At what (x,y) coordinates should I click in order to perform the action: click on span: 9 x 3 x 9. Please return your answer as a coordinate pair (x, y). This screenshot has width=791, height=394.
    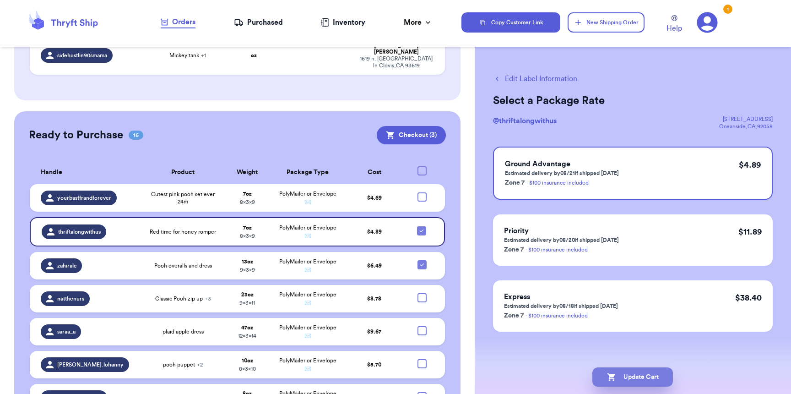
    Looking at the image, I should click on (247, 270).